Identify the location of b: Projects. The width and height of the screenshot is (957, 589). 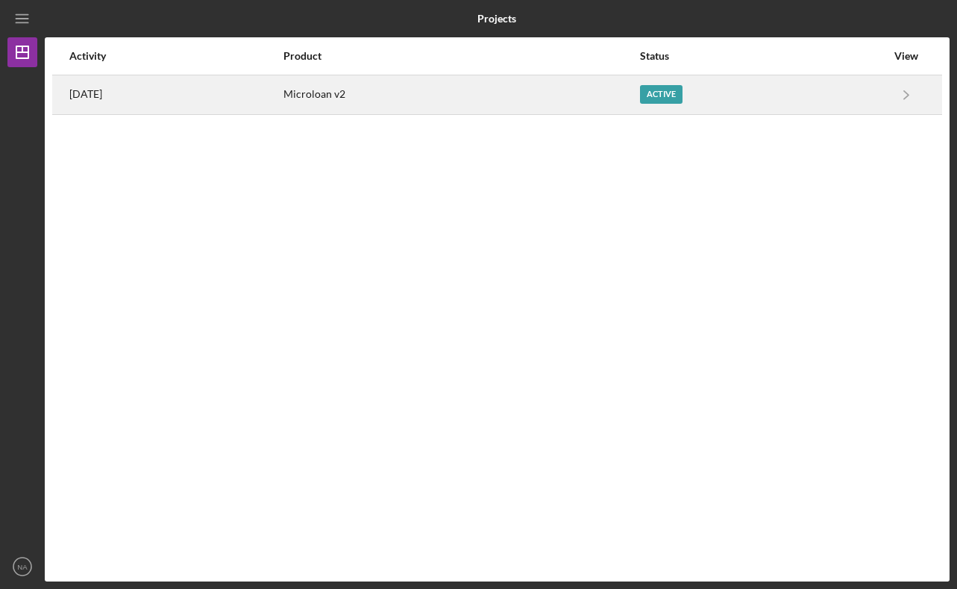
(497, 19).